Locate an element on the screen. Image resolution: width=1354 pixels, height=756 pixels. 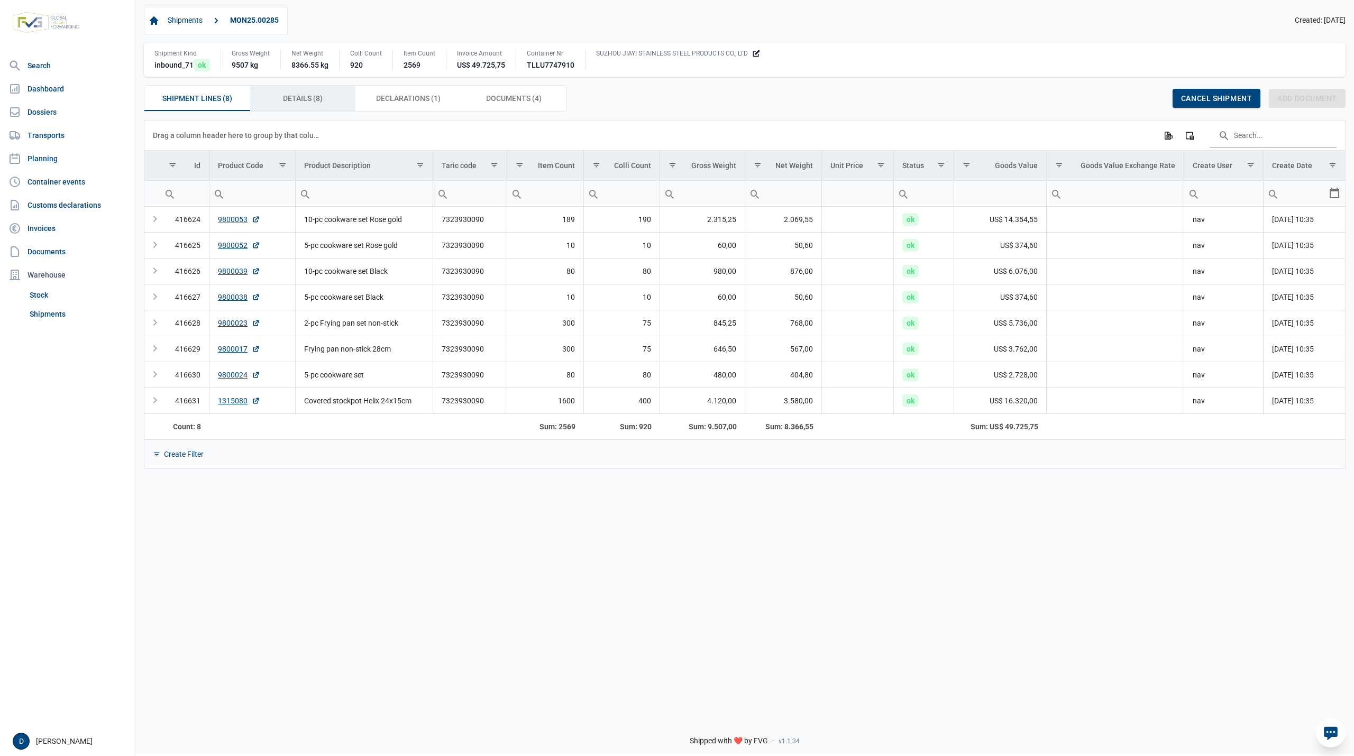
td: Column Gross Weight is located at coordinates (702, 166).